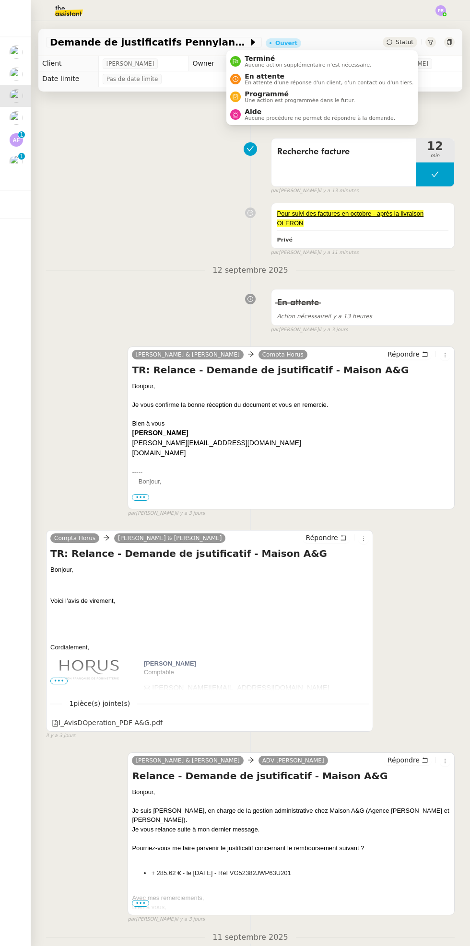 The image size is (470, 946). Describe the element at coordinates (435, 146) in the screenshot. I see `span: 12` at that location.